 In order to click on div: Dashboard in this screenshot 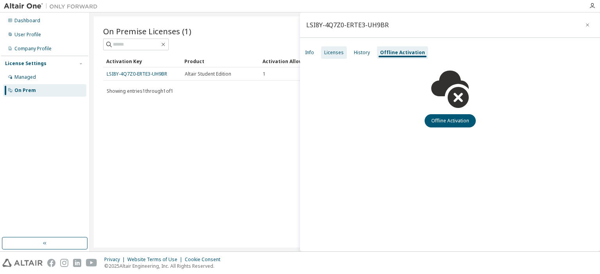, I will do `click(27, 21)`.